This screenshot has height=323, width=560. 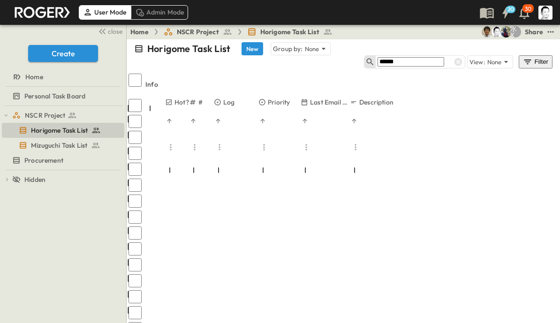 I want to click on button: close, so click(x=109, y=31).